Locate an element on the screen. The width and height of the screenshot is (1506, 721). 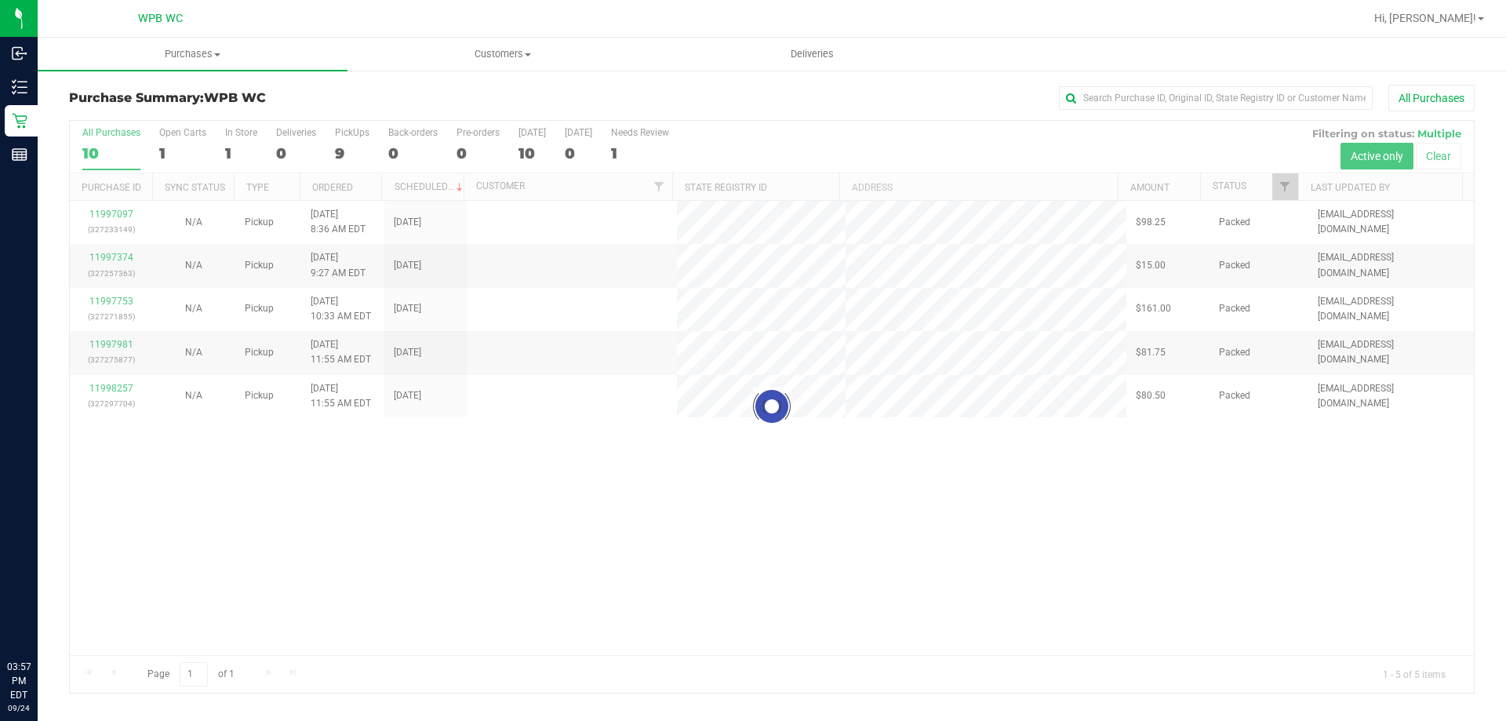
span: Customers is located at coordinates (502, 54).